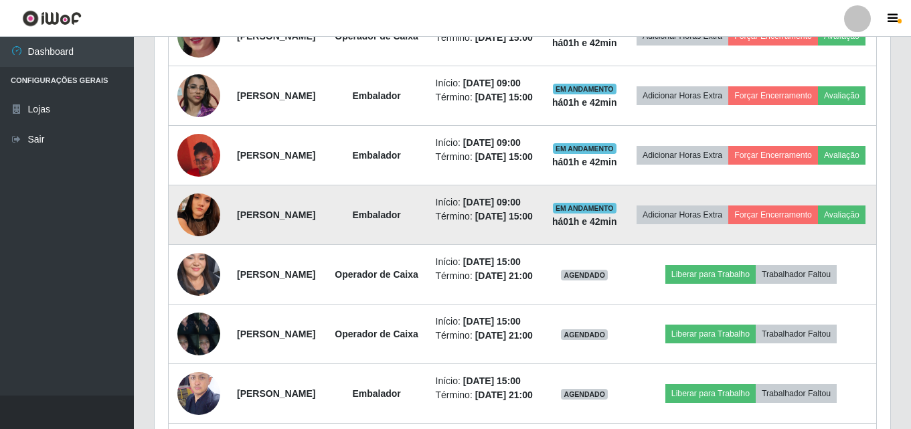  What do you see at coordinates (199, 393) in the screenshot?
I see `img: 1672860829708.jpeg` at bounding box center [199, 393].